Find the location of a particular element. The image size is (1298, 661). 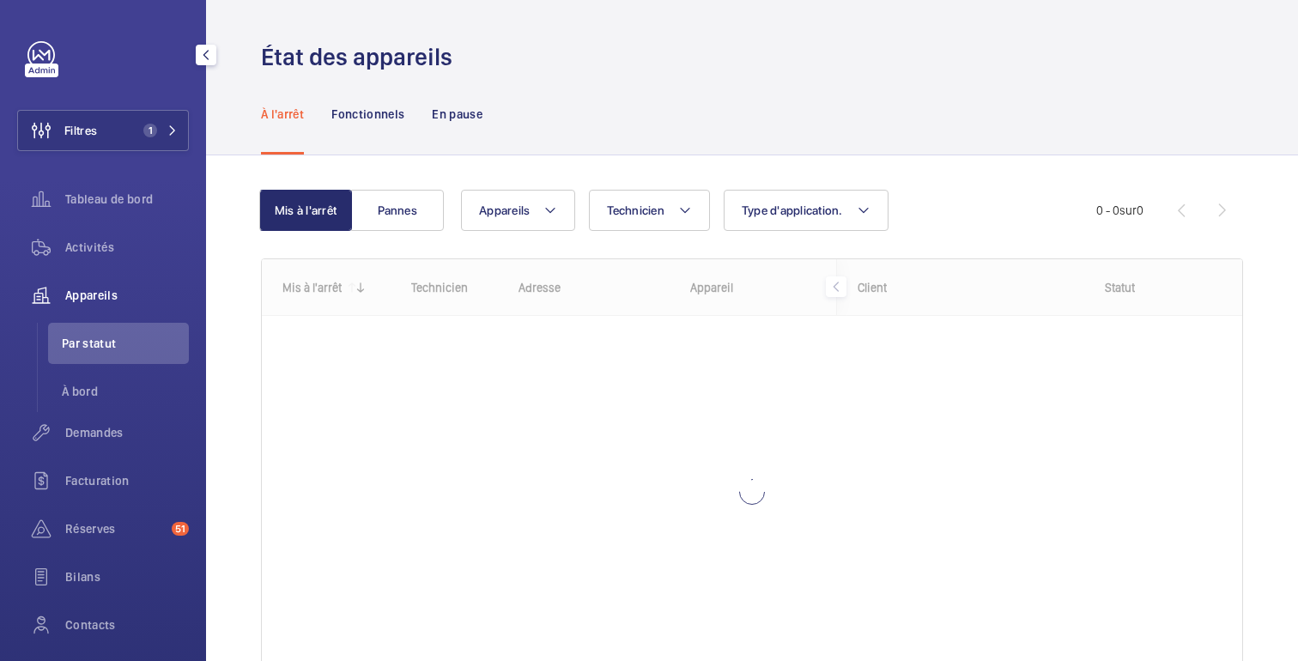

font: Facturation is located at coordinates (97, 481).